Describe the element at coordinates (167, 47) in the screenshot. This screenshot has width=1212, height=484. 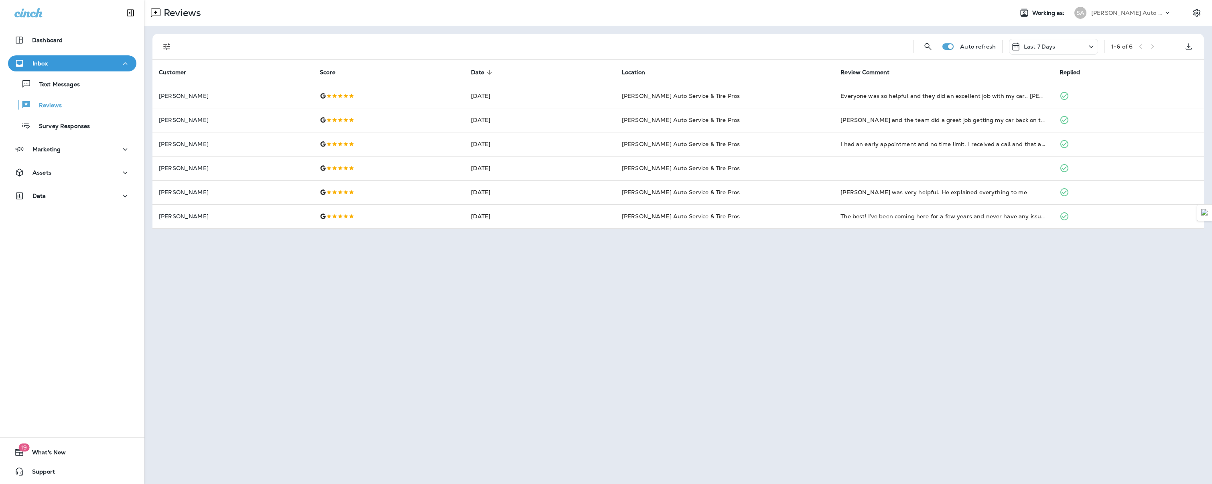
I see `button: Filters` at that location.